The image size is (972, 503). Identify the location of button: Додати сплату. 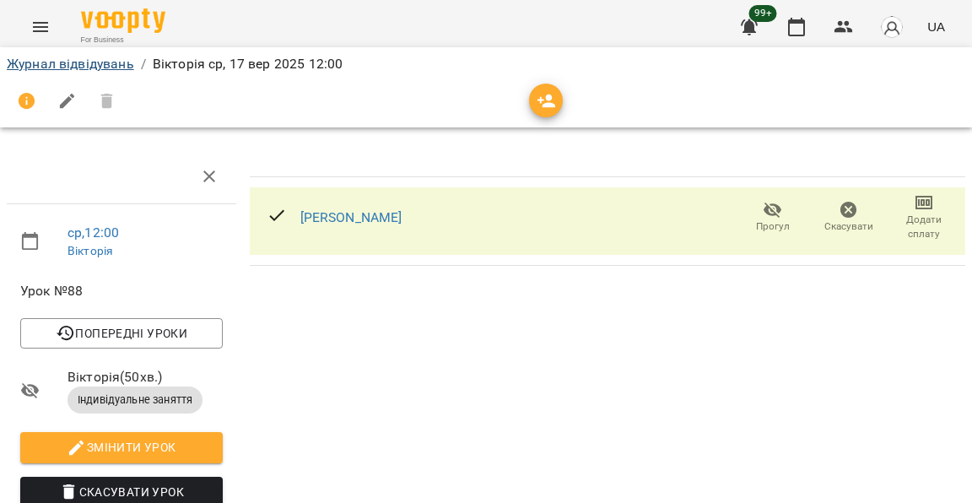
(924, 218).